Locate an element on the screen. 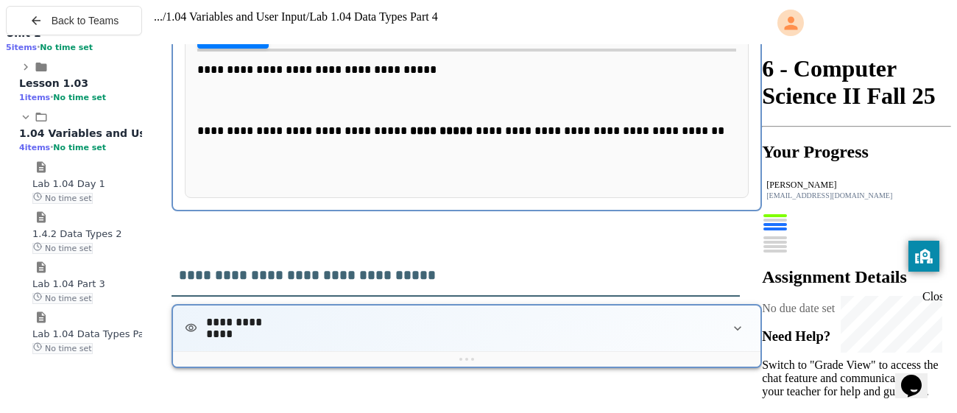 The height and width of the screenshot is (413, 957). h1: 6 - Computer Science II Fall 25 is located at coordinates (857, 82).